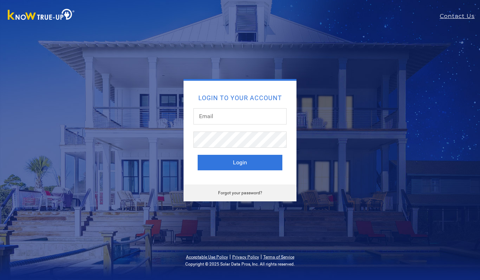 The width and height of the screenshot is (480, 280). What do you see at coordinates (459, 16) in the screenshot?
I see `a: Contact Us` at bounding box center [459, 16].